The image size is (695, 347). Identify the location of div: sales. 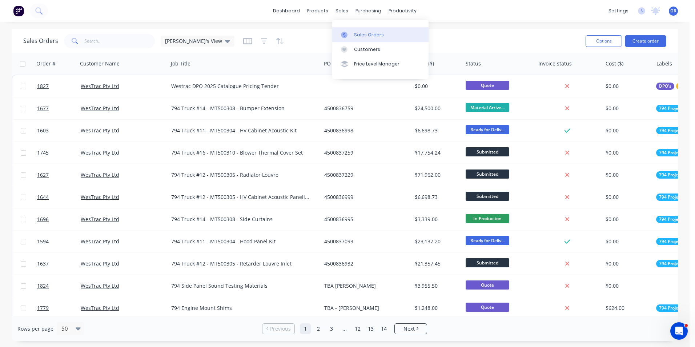
(342, 11).